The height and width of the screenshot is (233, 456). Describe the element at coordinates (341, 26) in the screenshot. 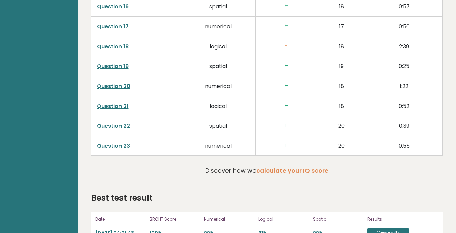

I see `td: 17` at that location.